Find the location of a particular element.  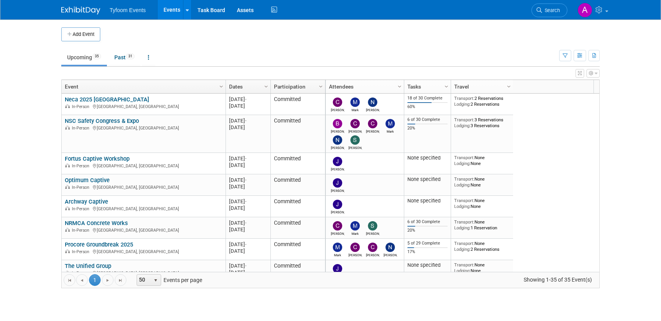

a: Go to the first page is located at coordinates (69, 280).